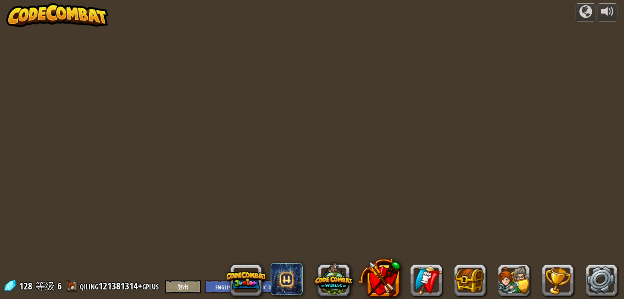 This screenshot has height=299, width=624. What do you see at coordinates (586, 12) in the screenshot?
I see `button: 战役` at bounding box center [586, 12].